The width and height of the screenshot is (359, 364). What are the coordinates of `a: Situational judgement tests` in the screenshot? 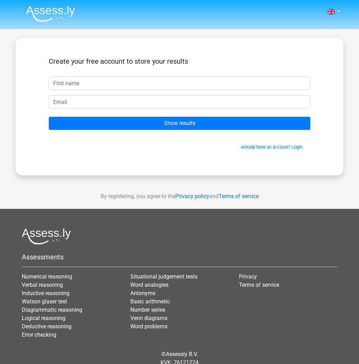 It's located at (164, 276).